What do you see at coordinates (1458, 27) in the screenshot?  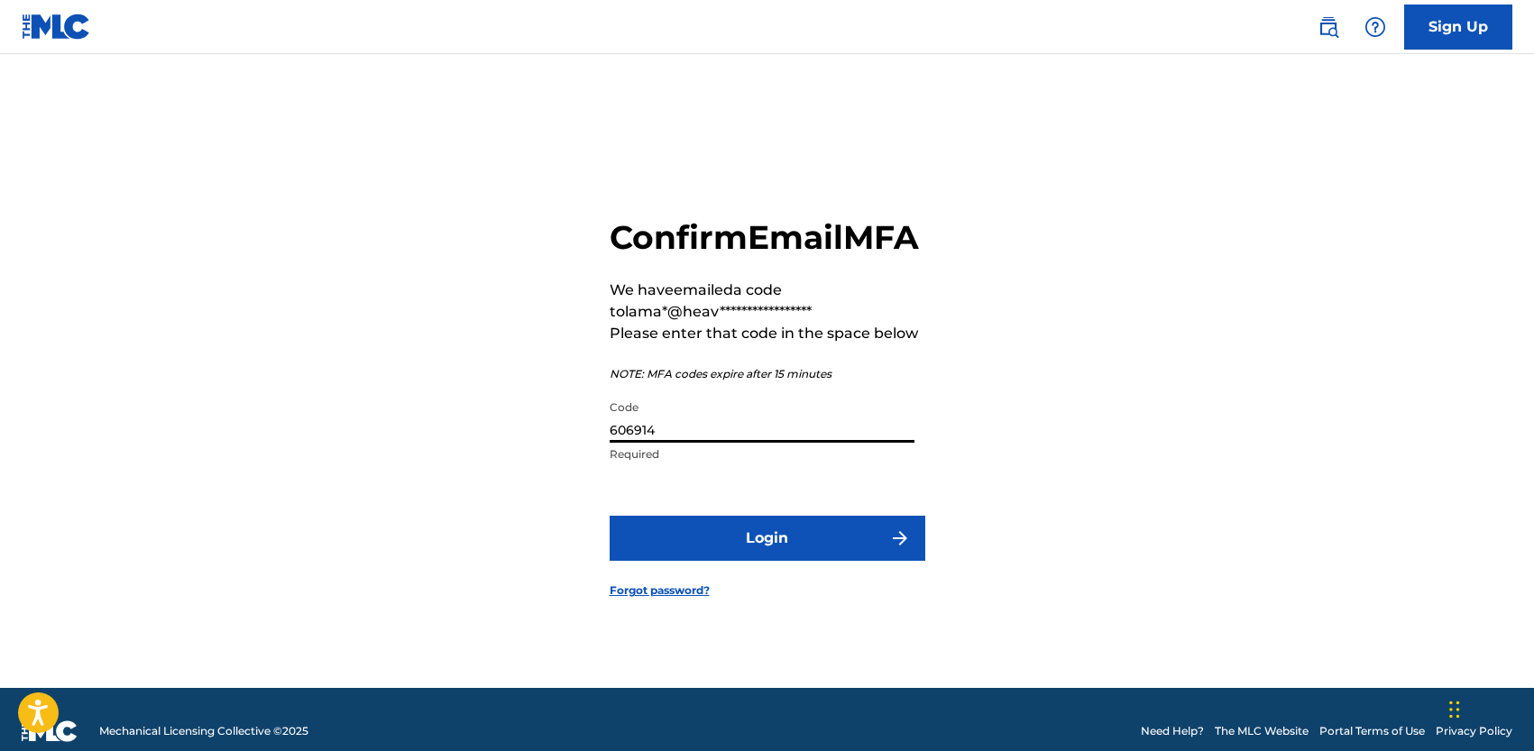 I see `a: Sign Up` at bounding box center [1458, 27].